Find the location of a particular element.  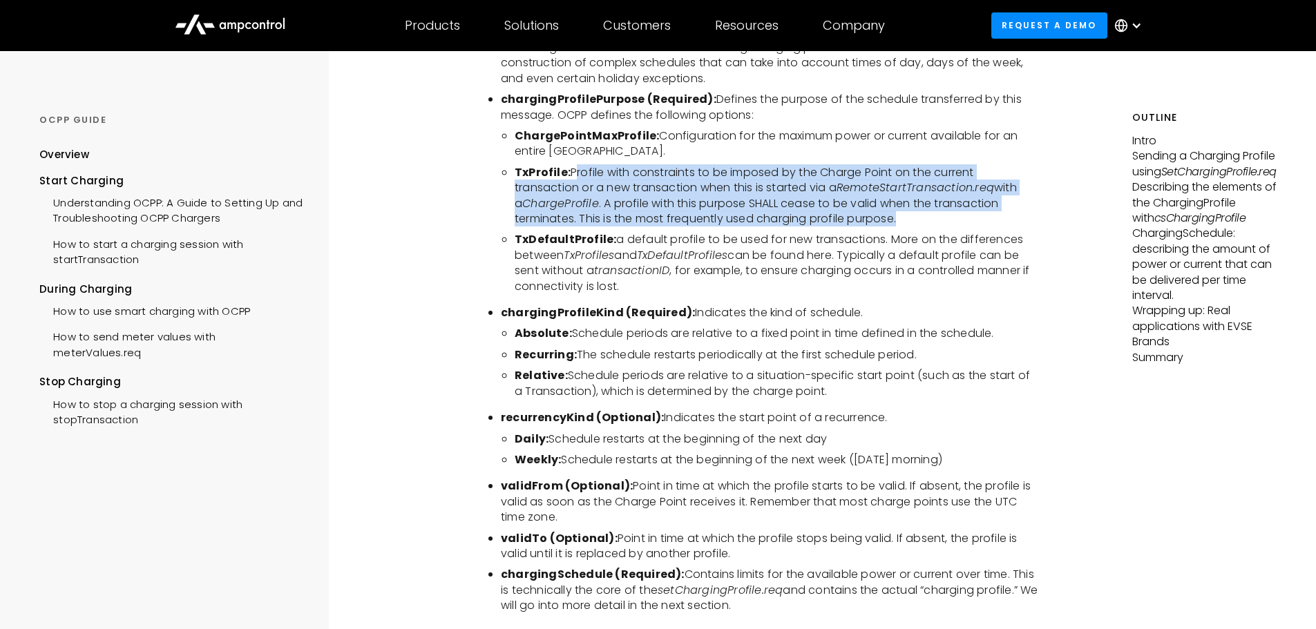

b: Daily: is located at coordinates (531, 439).